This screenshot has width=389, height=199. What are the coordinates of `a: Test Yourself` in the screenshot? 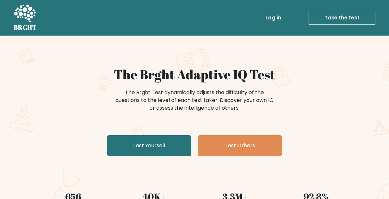 It's located at (149, 146).